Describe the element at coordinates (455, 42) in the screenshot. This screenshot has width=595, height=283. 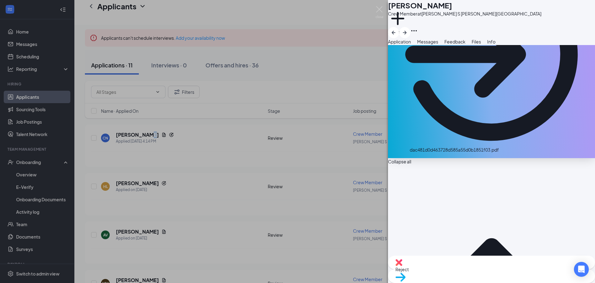
I see `span: Feedback` at that location.